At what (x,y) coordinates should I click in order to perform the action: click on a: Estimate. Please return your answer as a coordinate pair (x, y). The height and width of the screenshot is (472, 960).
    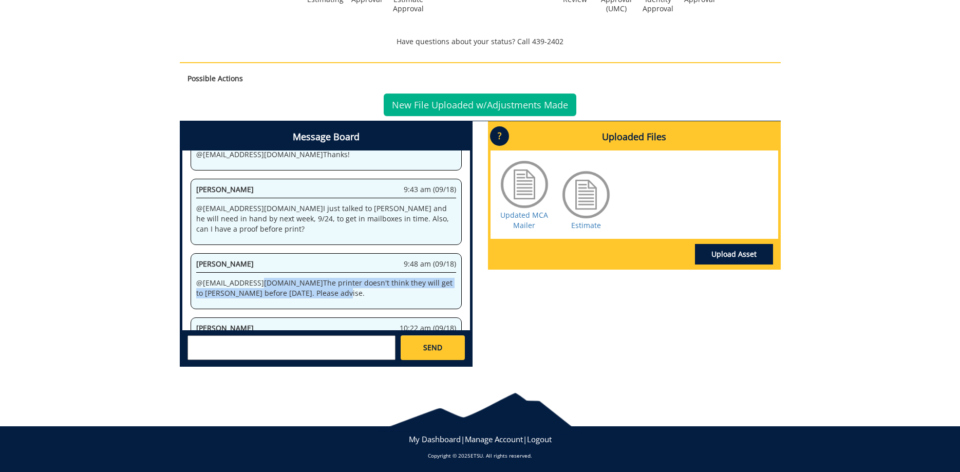
    Looking at the image, I should click on (586, 225).